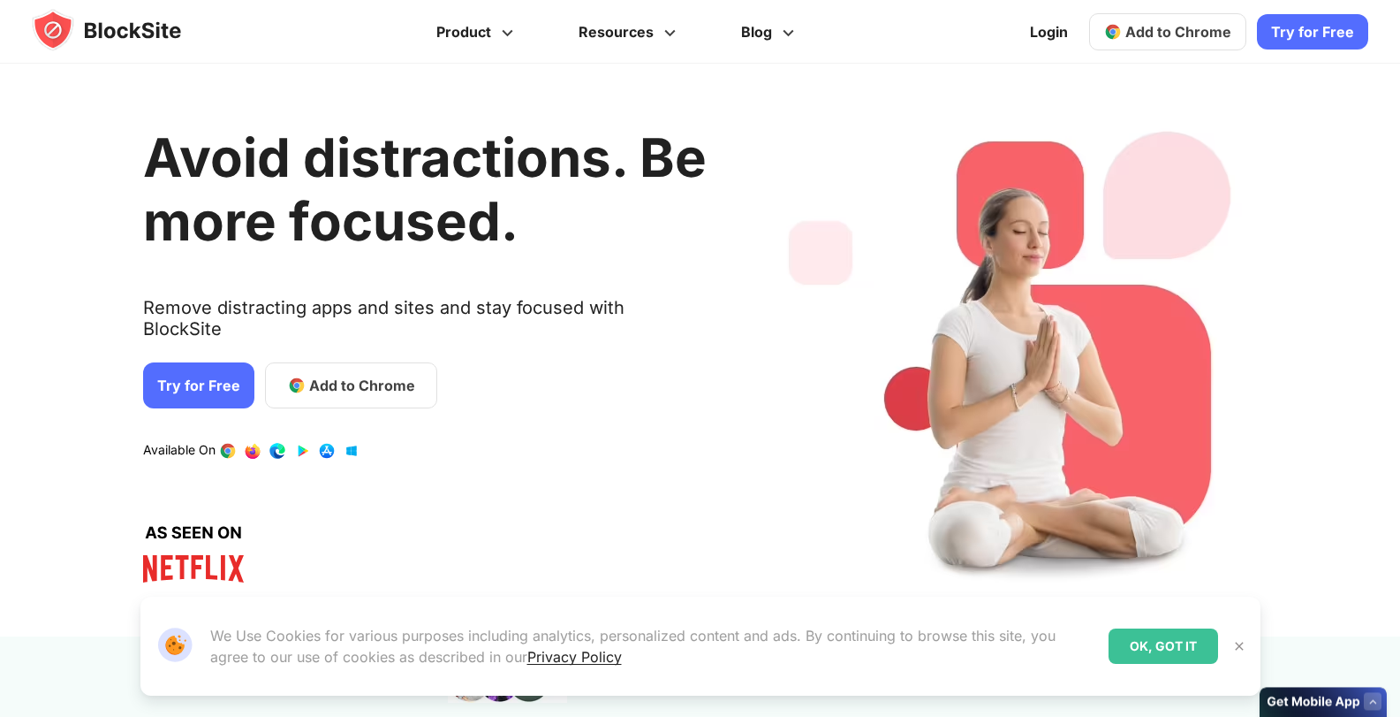 Image resolution: width=1400 pixels, height=717 pixels. Describe the element at coordinates (179, 451) in the screenshot. I see `text: Available On` at that location.